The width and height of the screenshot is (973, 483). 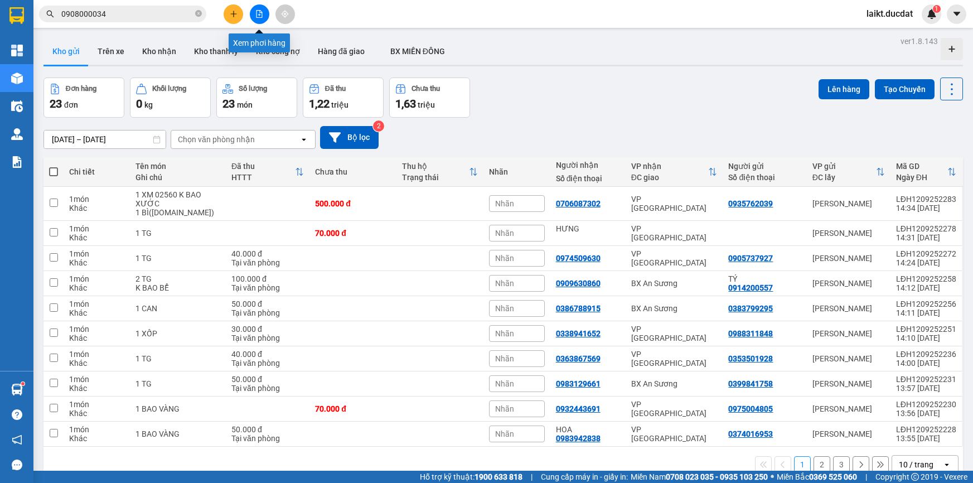 What do you see at coordinates (957, 14) in the screenshot?
I see `span: caret-down` at bounding box center [957, 14].